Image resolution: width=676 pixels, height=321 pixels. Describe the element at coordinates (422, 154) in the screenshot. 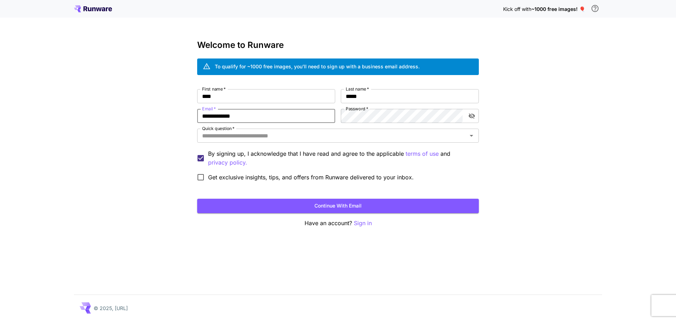

I see `button: By signing up, I acknowledge that I have read and agree to the applicable and privacy policy.` at that location.